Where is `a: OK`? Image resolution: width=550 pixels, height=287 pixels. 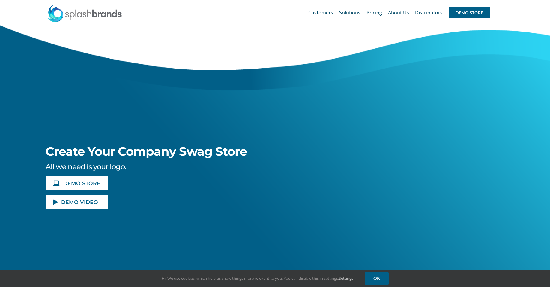
a: OK is located at coordinates (377, 278).